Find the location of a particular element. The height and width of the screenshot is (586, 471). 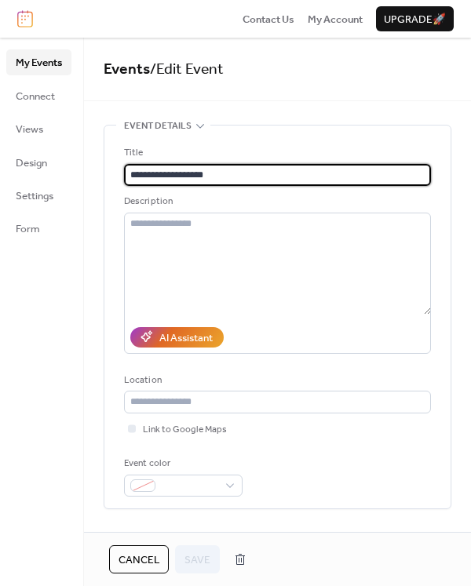

a: Contact Us is located at coordinates (268, 19).